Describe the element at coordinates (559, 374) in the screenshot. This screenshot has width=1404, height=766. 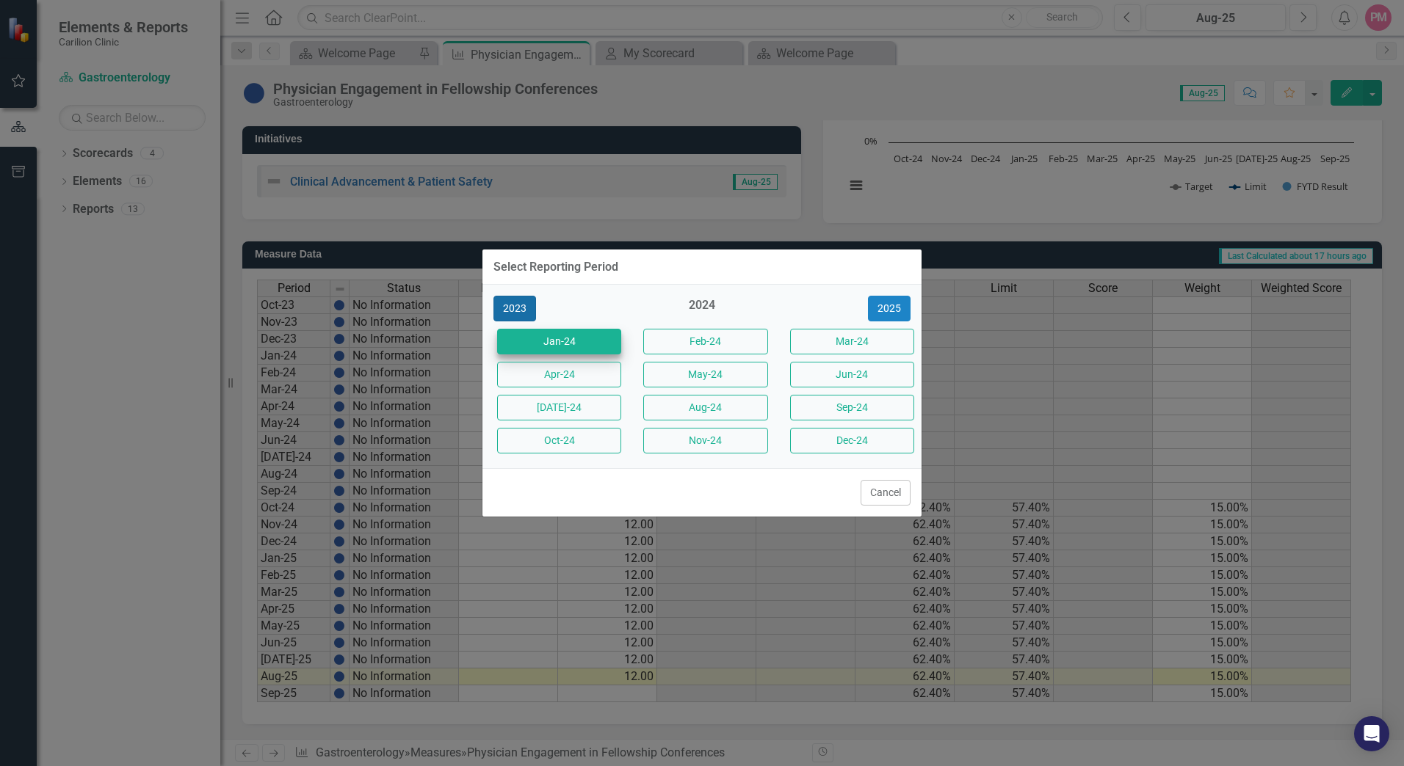
I see `button: Apr-24` at that location.